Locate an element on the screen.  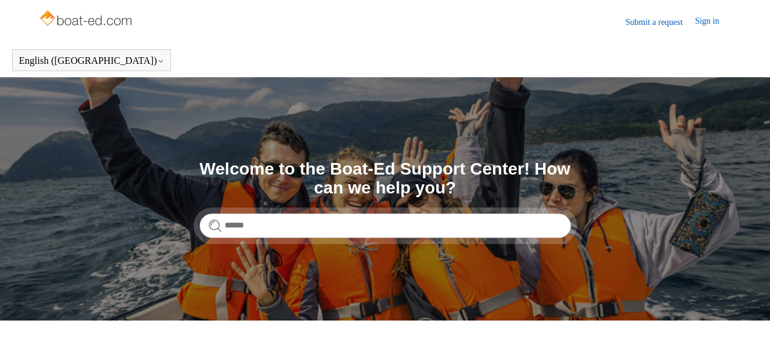
a: Submit a request is located at coordinates (660, 22).